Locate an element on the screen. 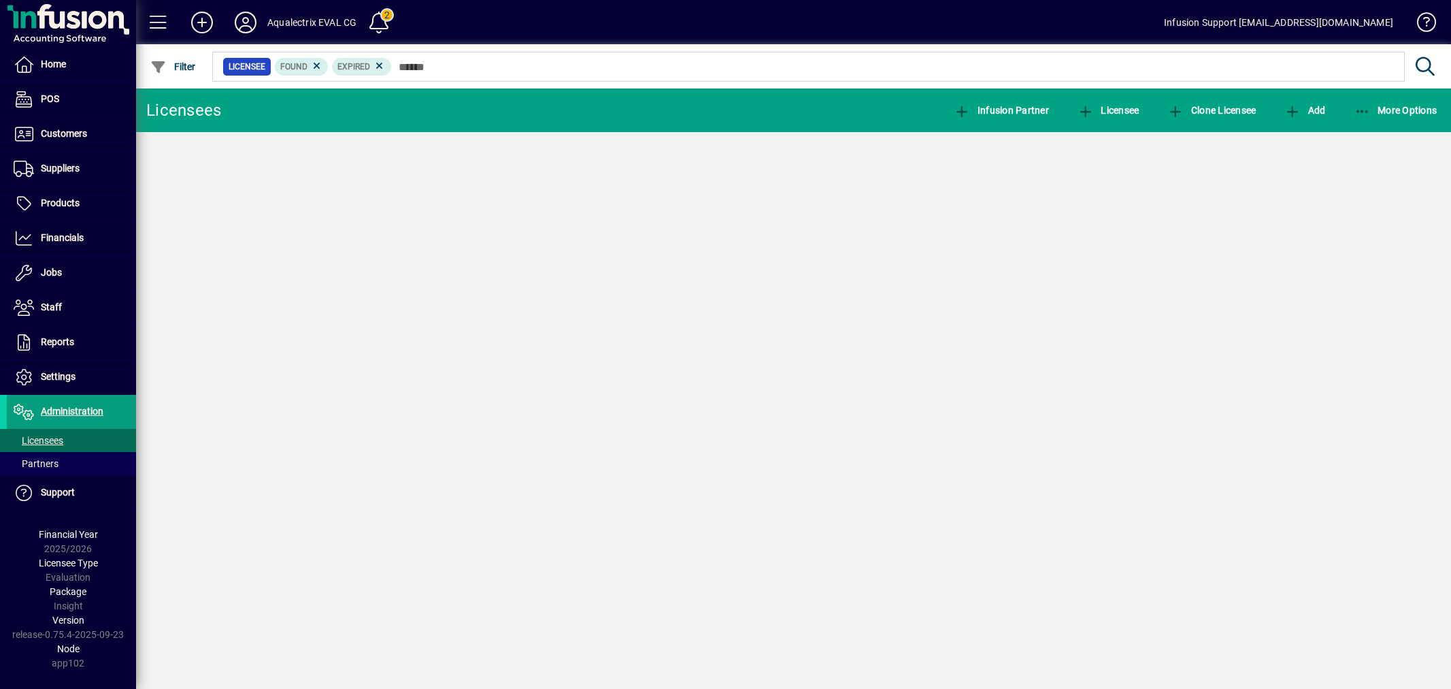  span: Version is located at coordinates (68, 620).